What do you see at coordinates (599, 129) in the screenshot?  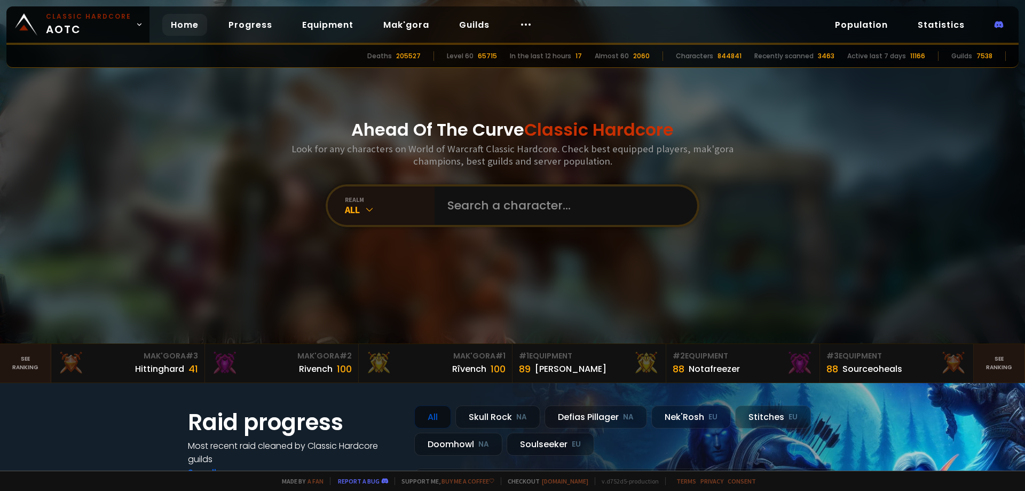 I see `span: Classic Hardcore` at bounding box center [599, 129].